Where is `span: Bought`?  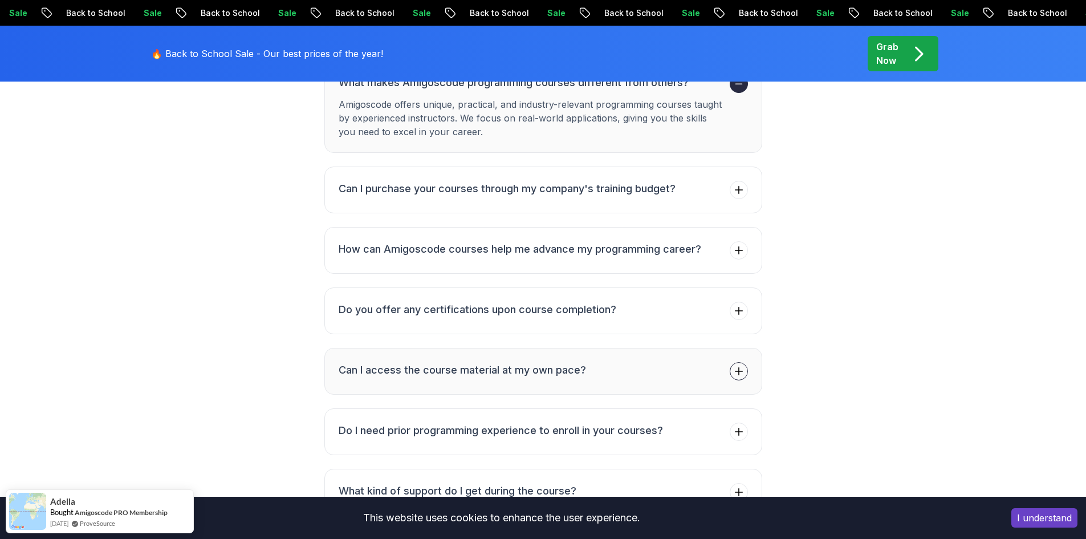 span: Bought is located at coordinates (62, 512).